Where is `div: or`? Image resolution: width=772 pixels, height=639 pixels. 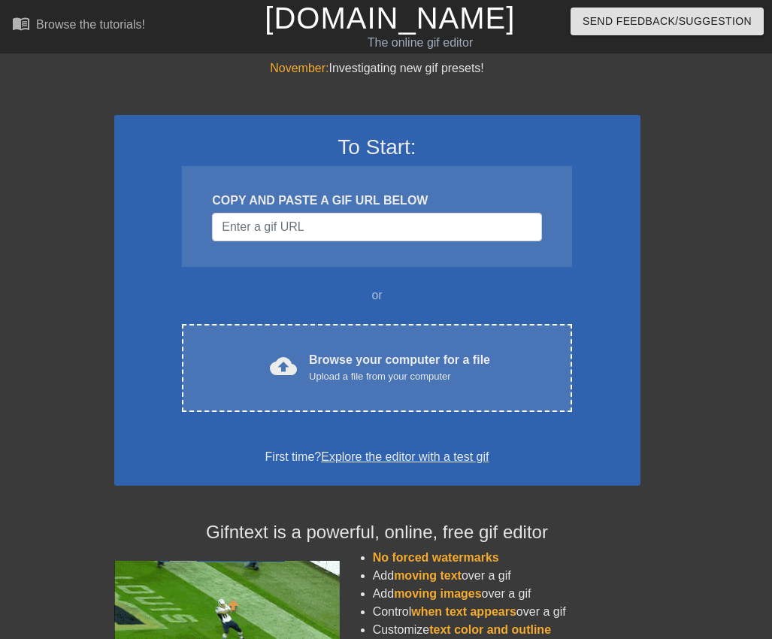
div: or is located at coordinates (378, 296).